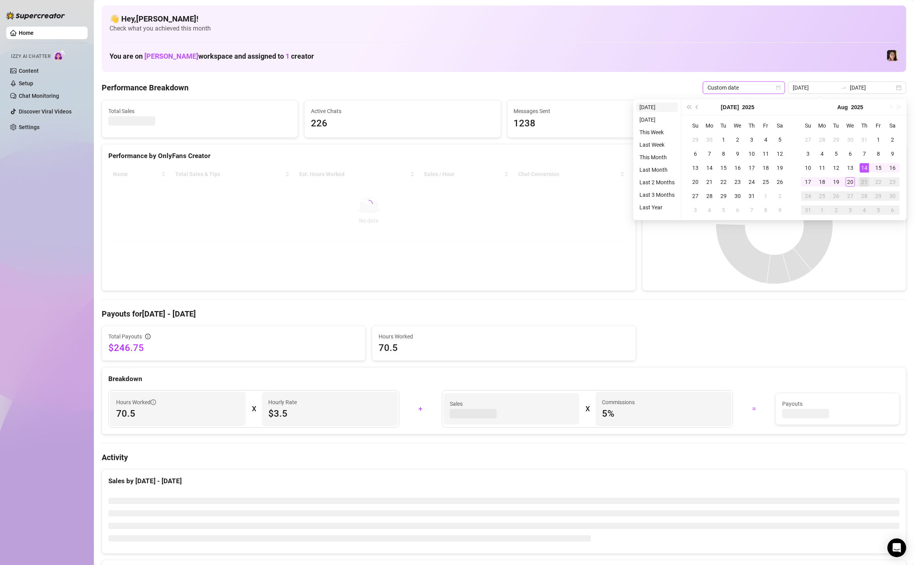  Describe the element at coordinates (738, 168) in the screenshot. I see `td: 2025-07-16` at that location.